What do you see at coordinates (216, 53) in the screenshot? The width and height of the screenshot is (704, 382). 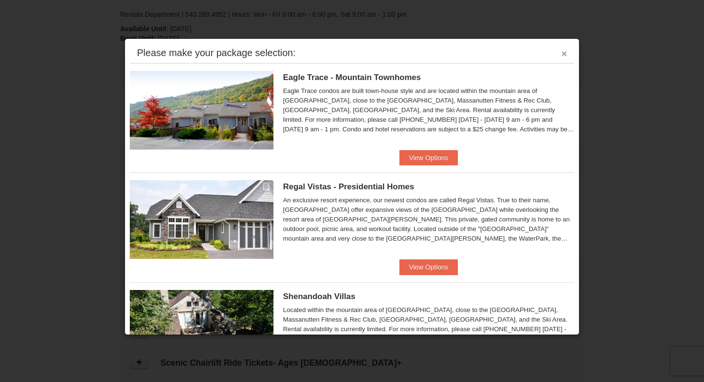 I see `div: Please make your package selection:` at bounding box center [216, 53].